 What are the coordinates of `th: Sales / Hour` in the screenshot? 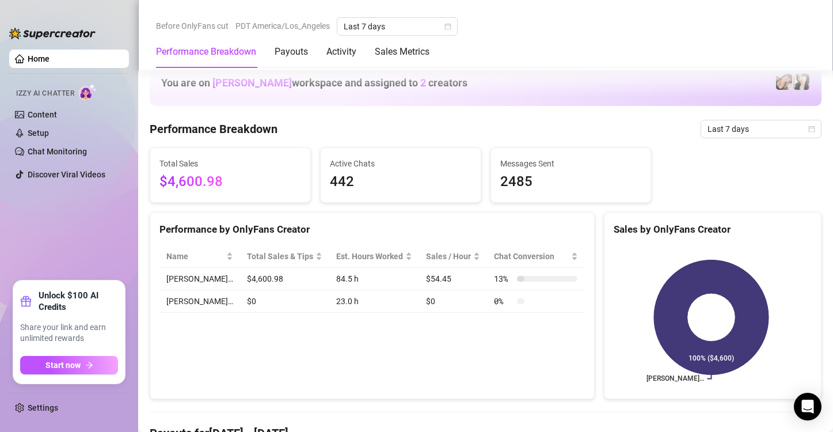 It's located at (453, 256).